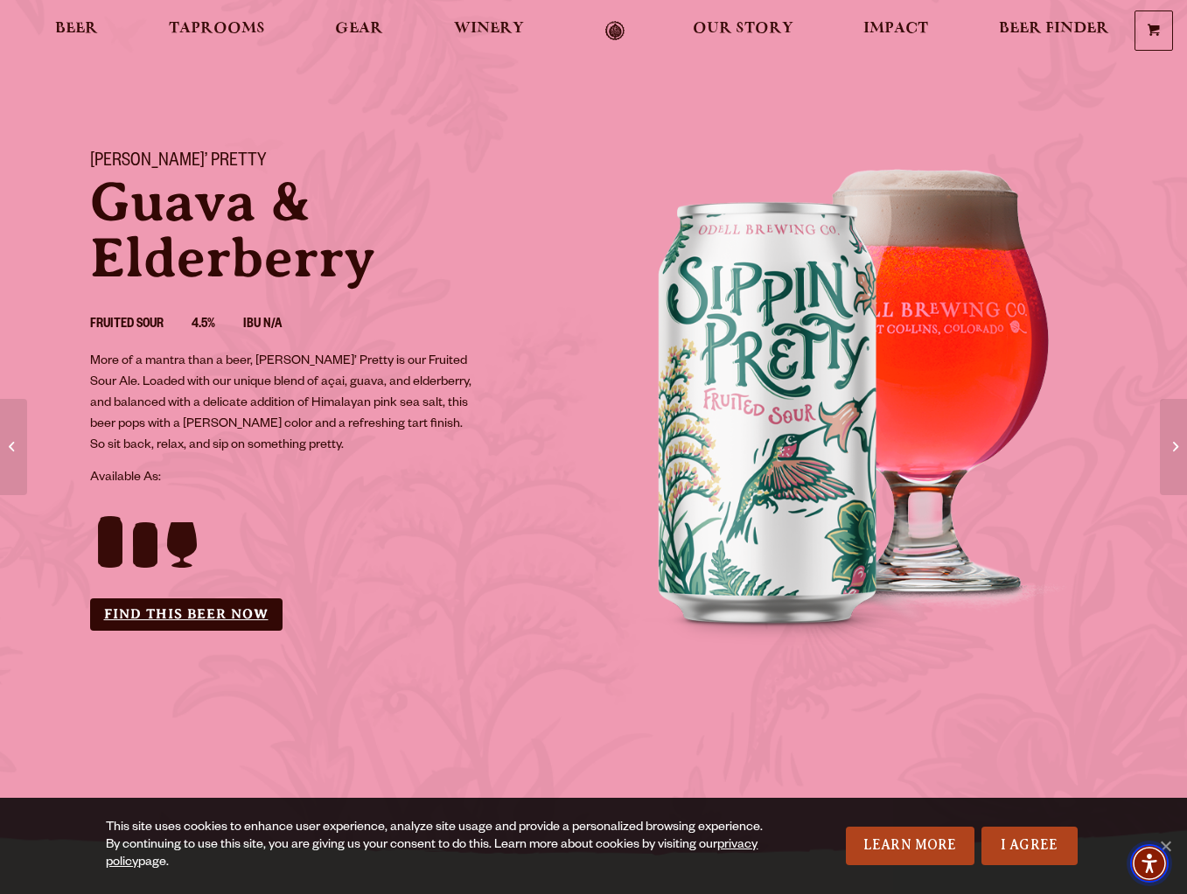  Describe the element at coordinates (896, 29) in the screenshot. I see `span: Impact` at that location.